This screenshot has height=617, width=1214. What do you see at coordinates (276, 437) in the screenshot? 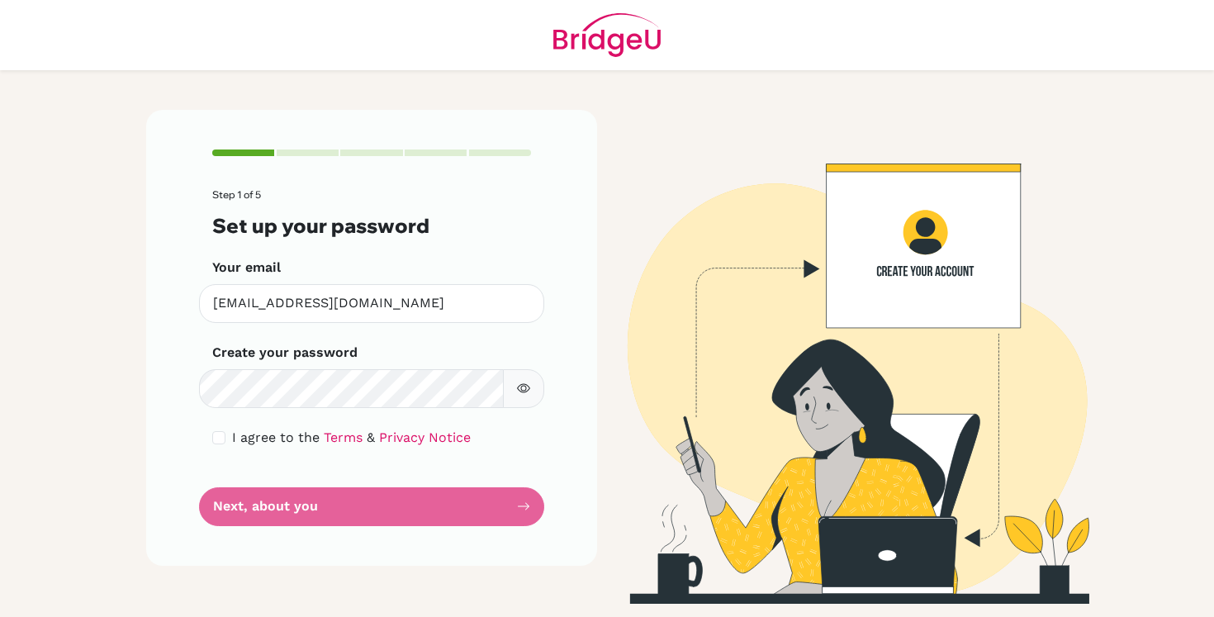
I see `span: I agree to the` at bounding box center [276, 437].